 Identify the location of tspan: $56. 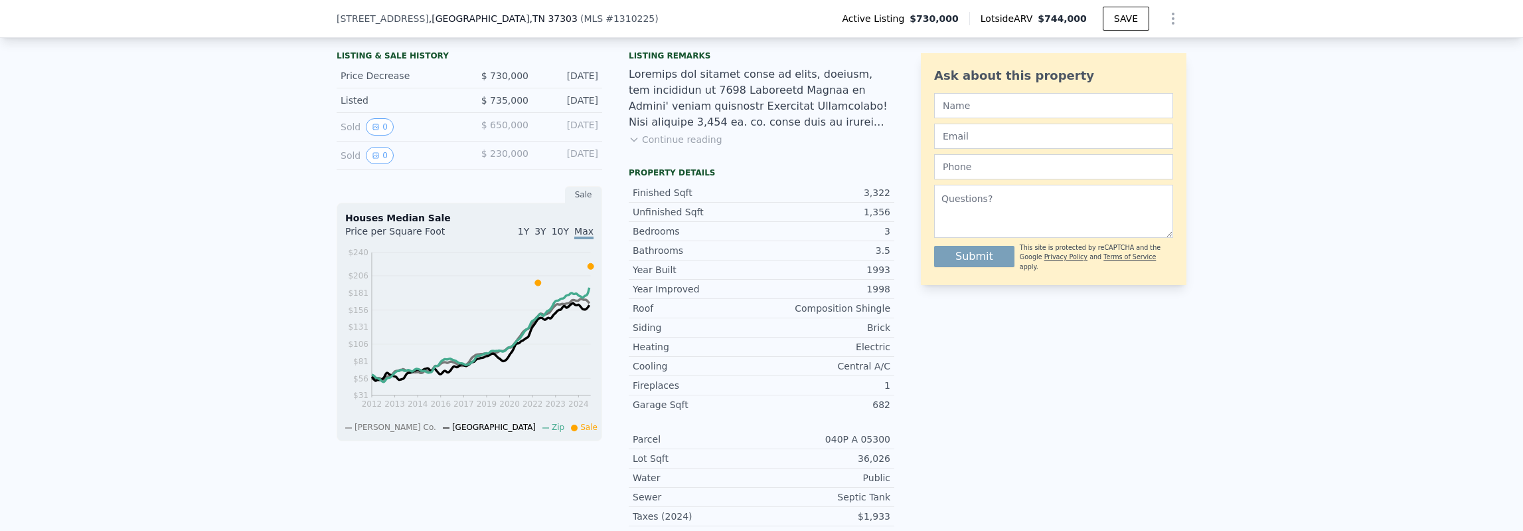
(361, 378).